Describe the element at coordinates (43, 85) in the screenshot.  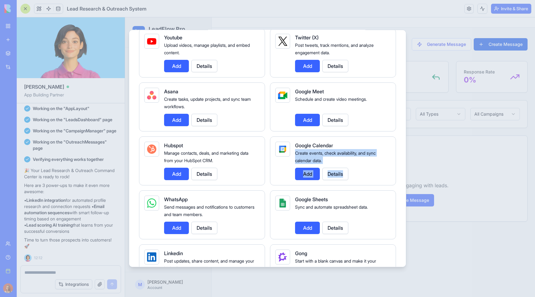
I see `span: Track message performance` at that location.